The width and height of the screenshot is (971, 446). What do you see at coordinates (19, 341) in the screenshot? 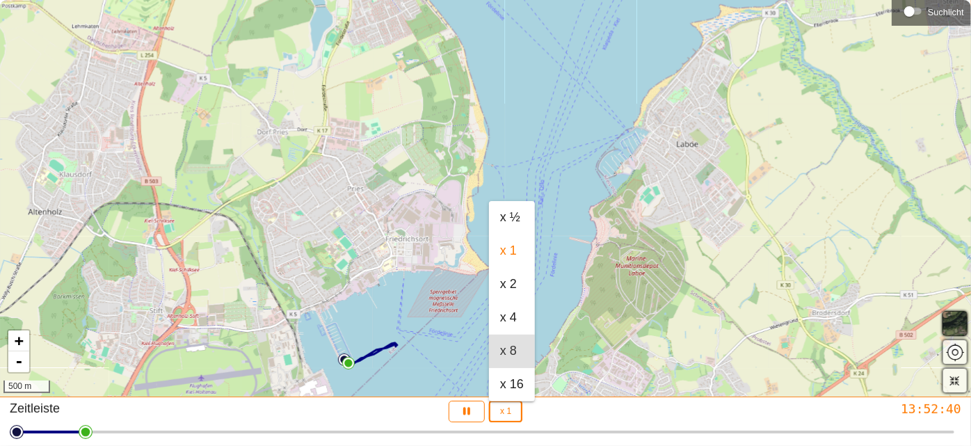
I see `a: Vergrößern` at bounding box center [19, 341].